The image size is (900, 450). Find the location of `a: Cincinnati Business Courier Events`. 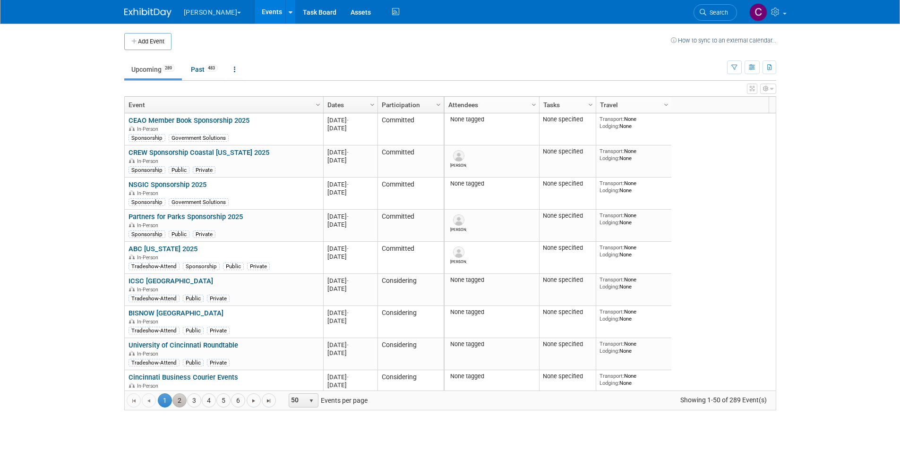

a: Cincinnati Business Courier Events is located at coordinates (183, 378).